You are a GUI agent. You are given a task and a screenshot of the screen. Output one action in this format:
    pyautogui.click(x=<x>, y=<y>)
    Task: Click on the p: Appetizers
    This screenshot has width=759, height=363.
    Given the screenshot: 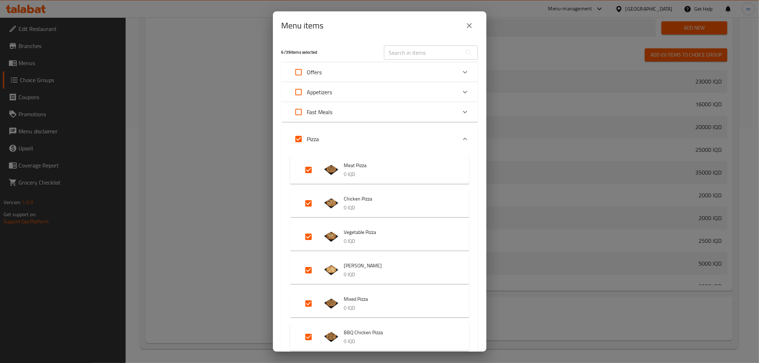 What is the action you would take?
    pyautogui.click(x=320, y=92)
    